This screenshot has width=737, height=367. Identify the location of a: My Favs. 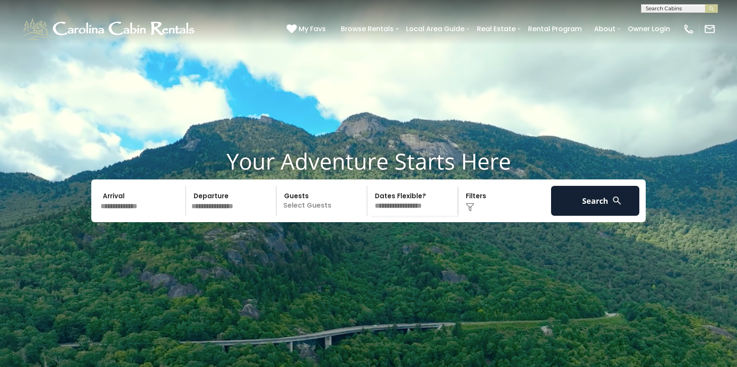
(307, 29).